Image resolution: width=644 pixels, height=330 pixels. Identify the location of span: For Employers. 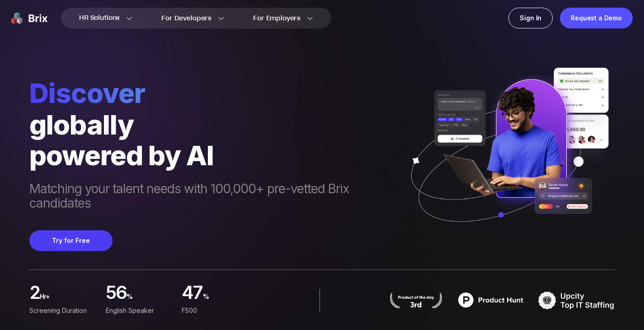
(277, 18).